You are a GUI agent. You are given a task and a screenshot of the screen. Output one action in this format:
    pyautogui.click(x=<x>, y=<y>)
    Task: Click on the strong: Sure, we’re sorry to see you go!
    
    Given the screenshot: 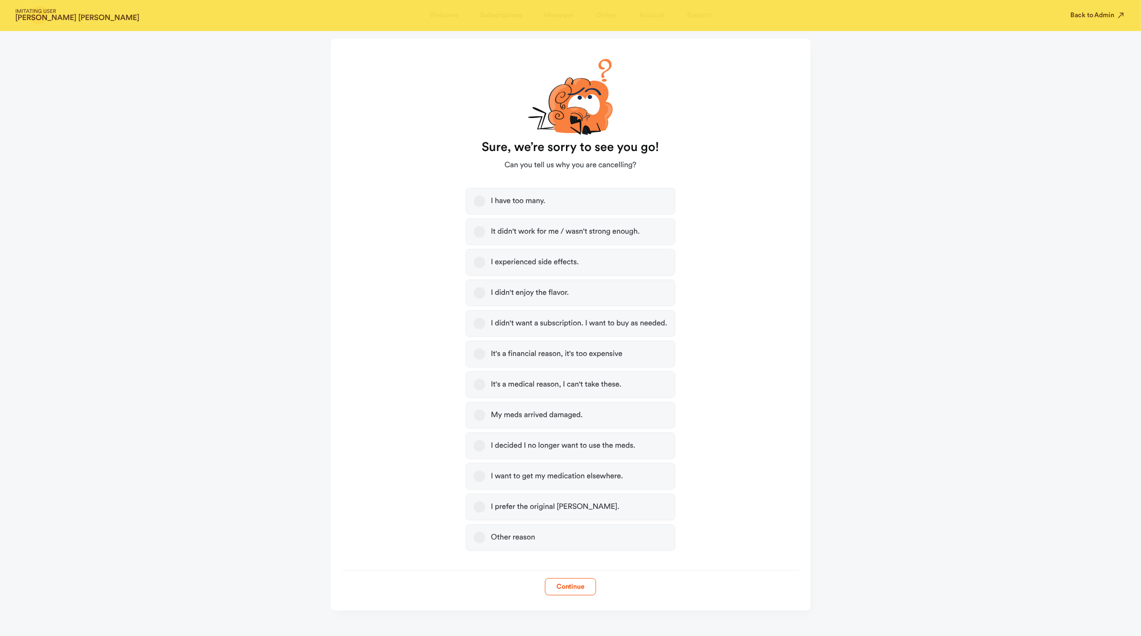 What is the action you would take?
    pyautogui.click(x=571, y=147)
    